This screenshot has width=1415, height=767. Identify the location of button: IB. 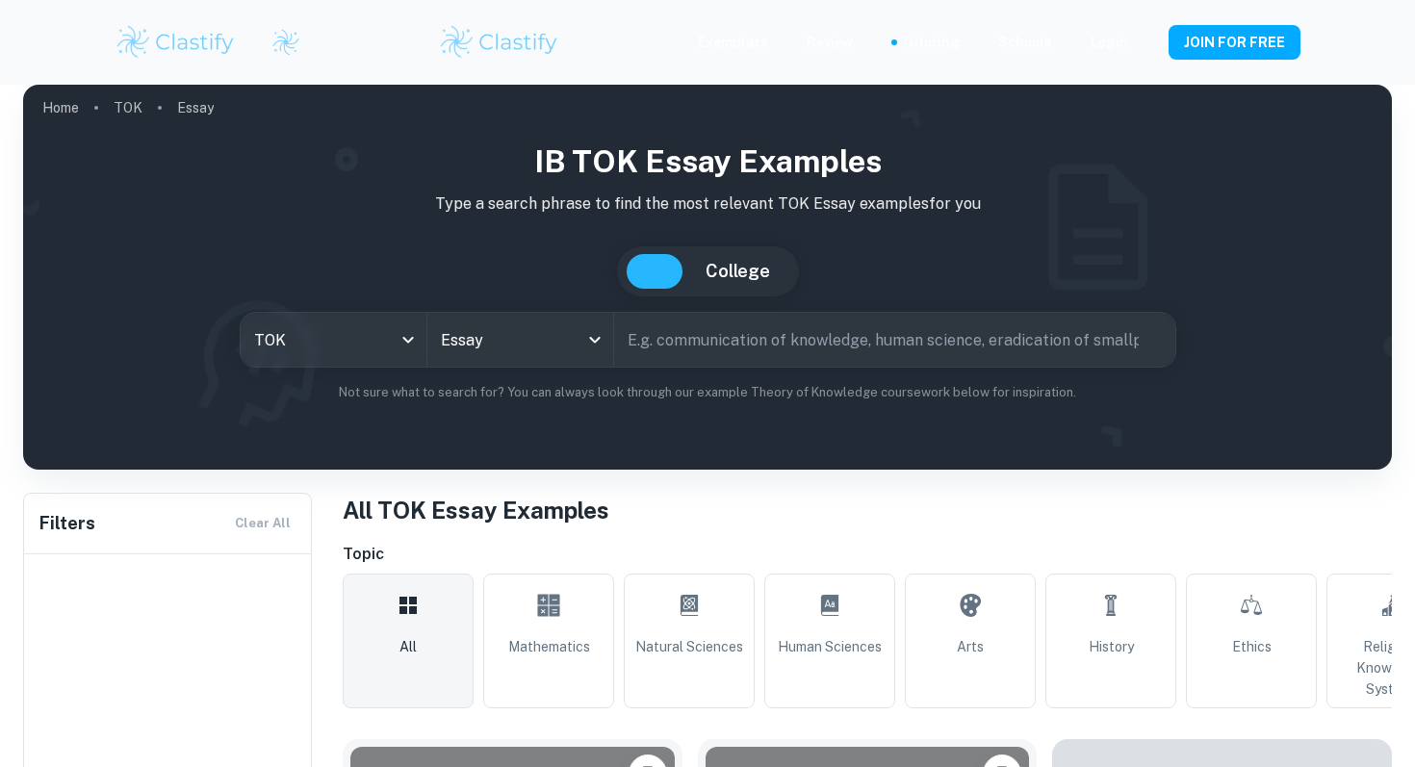
(654, 271).